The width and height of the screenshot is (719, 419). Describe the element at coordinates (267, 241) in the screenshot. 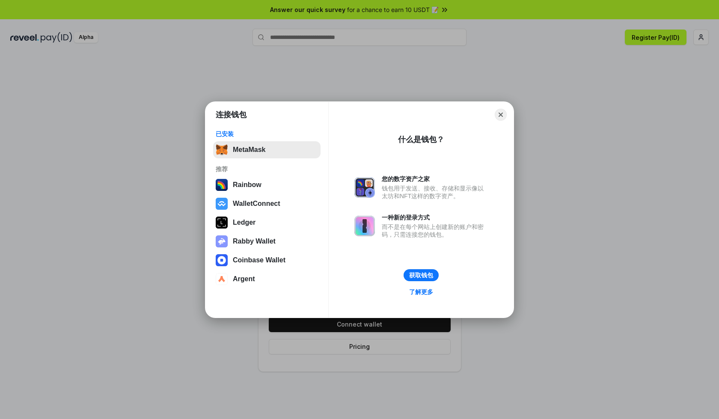

I see `button: Rabby Wallet` at that location.